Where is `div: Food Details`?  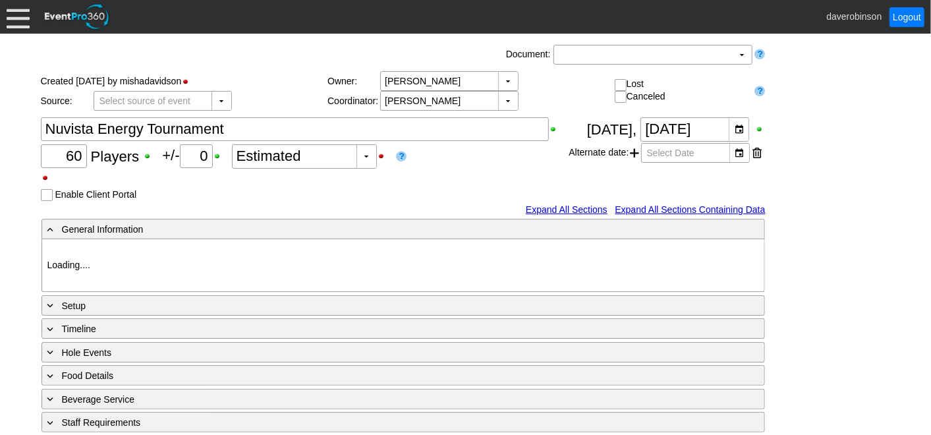 div: Food Details is located at coordinates (376, 375).